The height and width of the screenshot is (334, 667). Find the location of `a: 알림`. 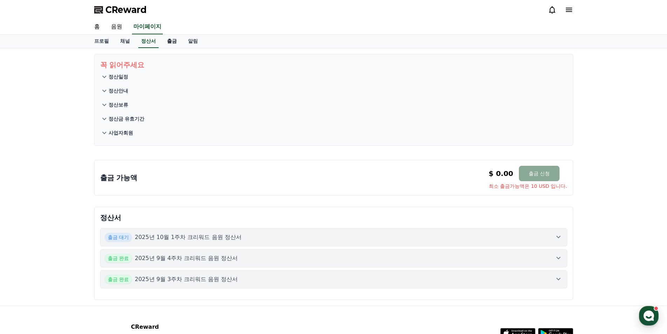

a: 알림 is located at coordinates (193, 41).